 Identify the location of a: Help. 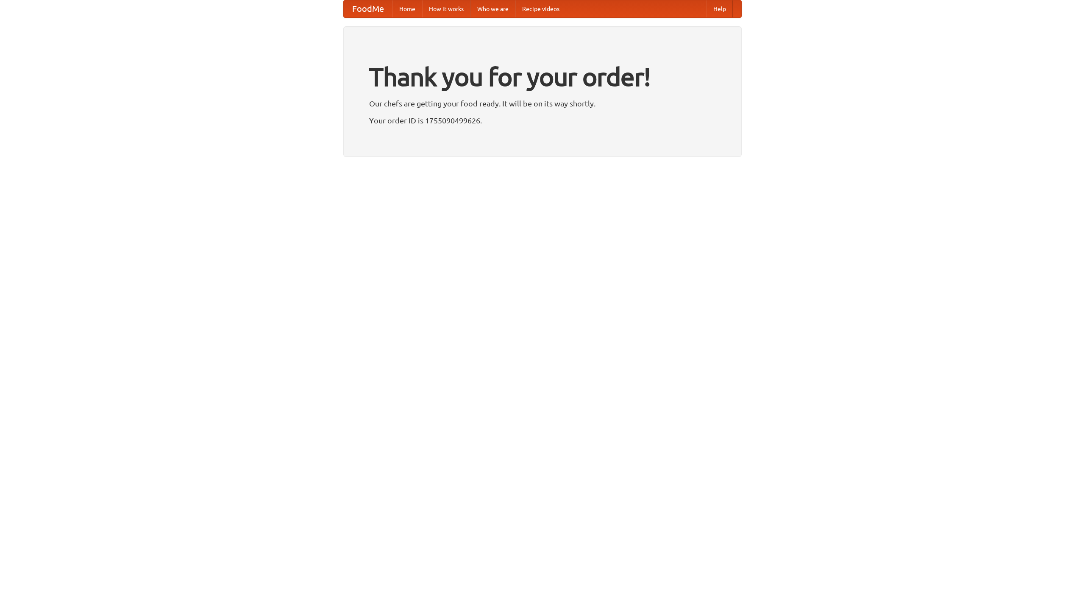
(720, 9).